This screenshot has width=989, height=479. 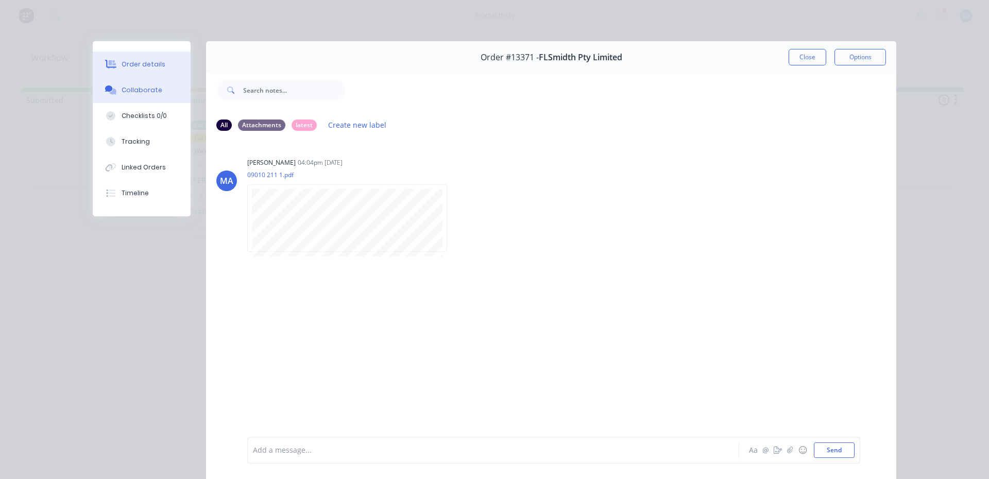 What do you see at coordinates (834, 450) in the screenshot?
I see `button: Send` at bounding box center [834, 450].